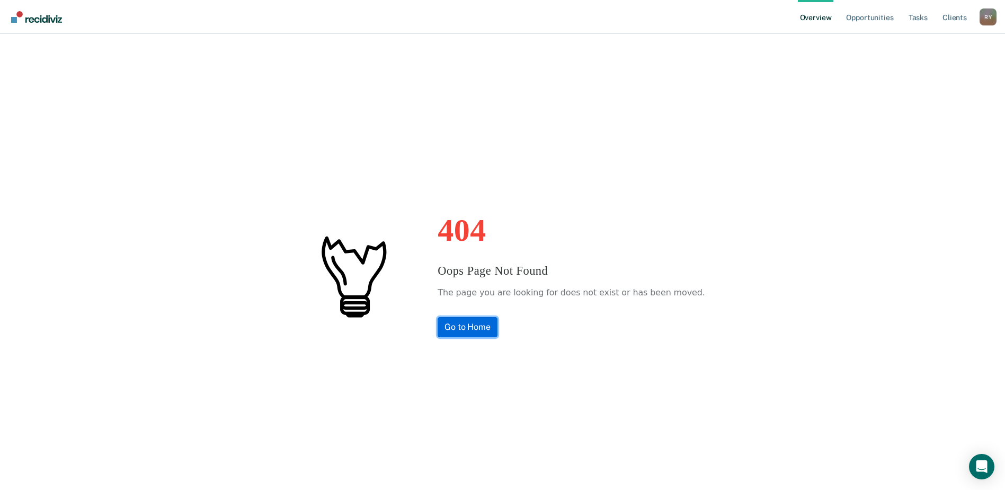  Describe the element at coordinates (467, 327) in the screenshot. I see `a: Go to Home` at that location.